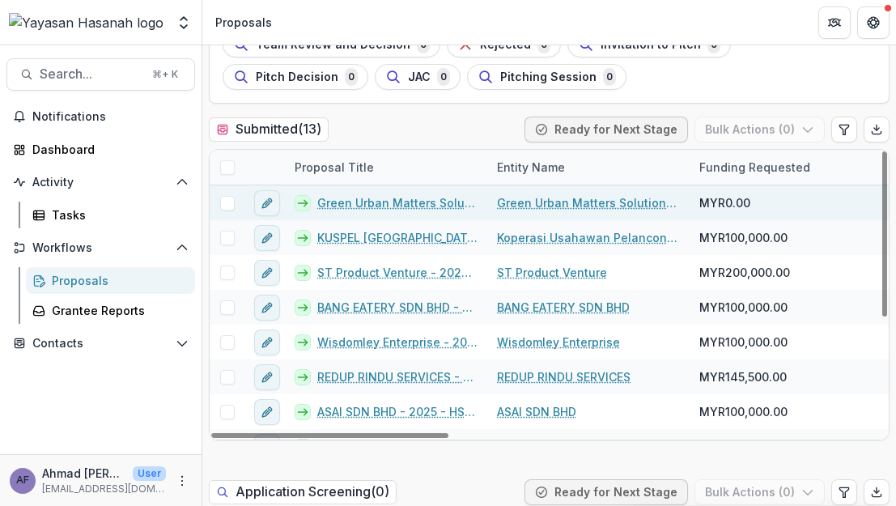 The height and width of the screenshot is (506, 896). What do you see at coordinates (418, 77) in the screenshot?
I see `button: JAC0` at bounding box center [418, 77].